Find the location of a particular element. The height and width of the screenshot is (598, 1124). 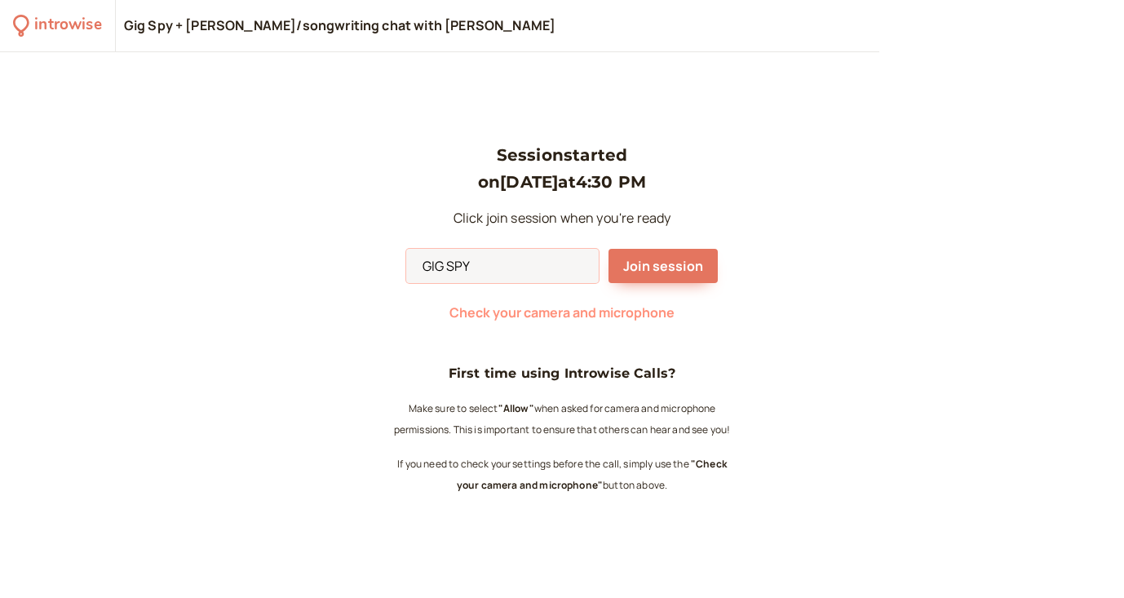

div: introwise is located at coordinates (68, 25).